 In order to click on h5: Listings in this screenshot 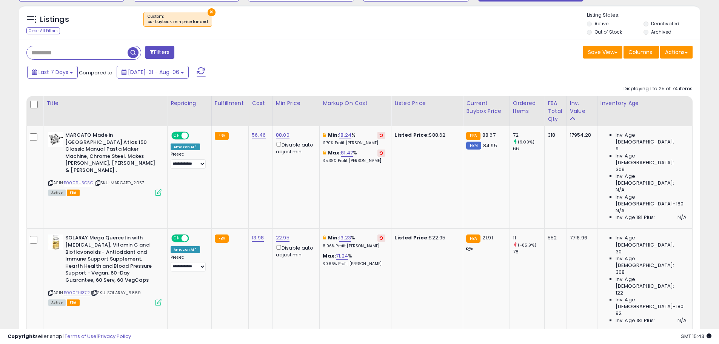, I will do `click(54, 20)`.